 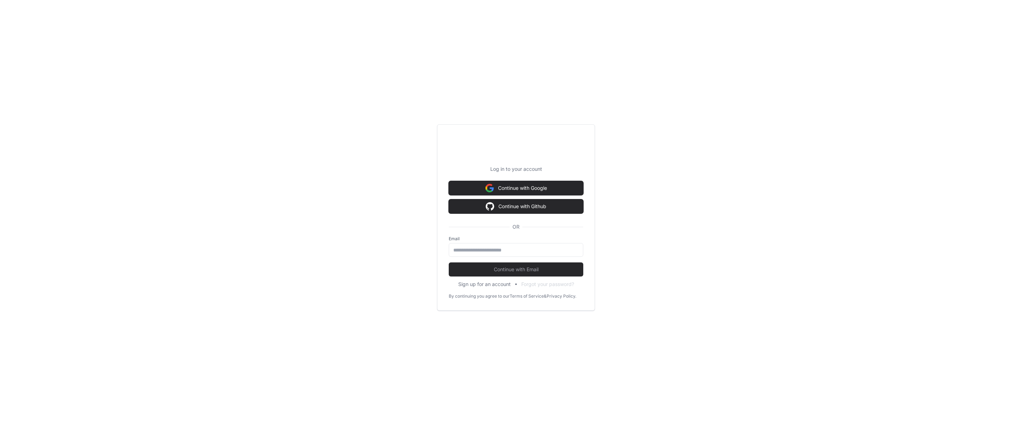 What do you see at coordinates (516, 188) in the screenshot?
I see `button: Continue with Google` at bounding box center [516, 188].